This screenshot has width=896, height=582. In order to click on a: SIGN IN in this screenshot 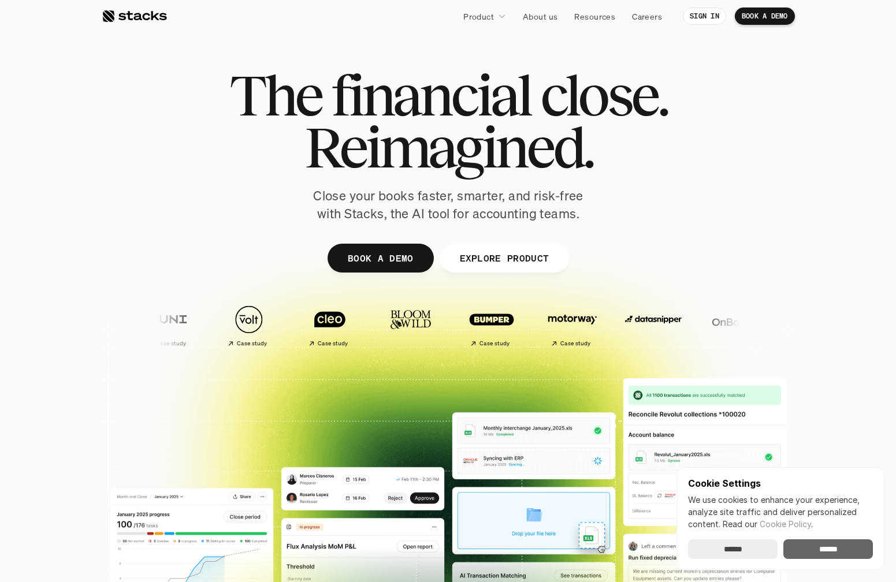, I will do `click(704, 16)`.